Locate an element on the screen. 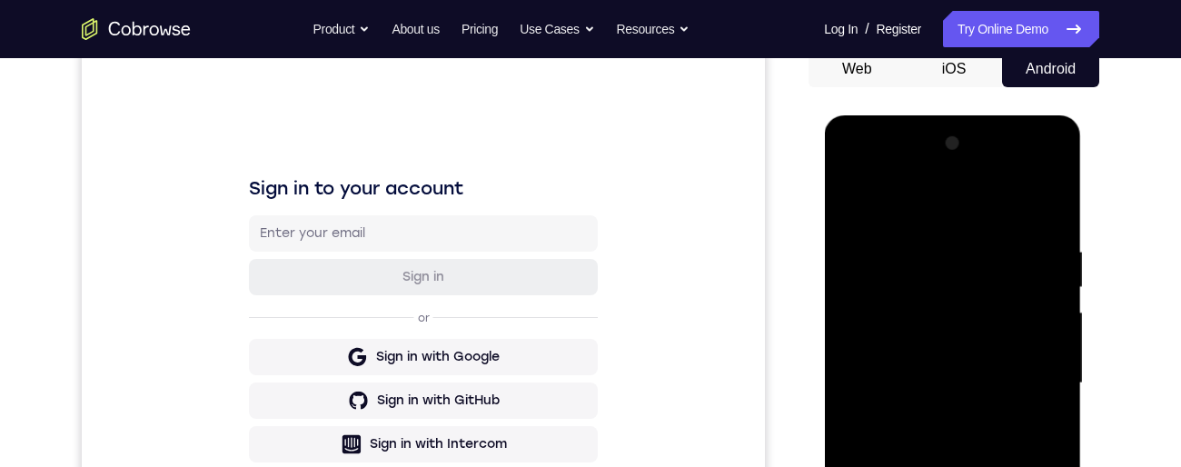 The image size is (1181, 467). a: About us is located at coordinates (415, 29).